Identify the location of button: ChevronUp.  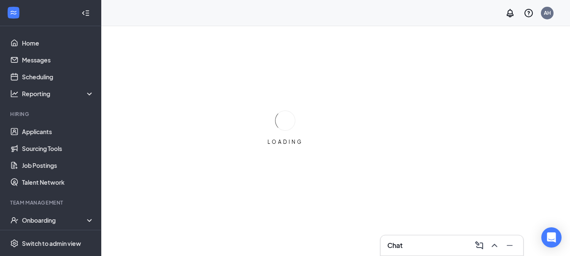
(494, 246).